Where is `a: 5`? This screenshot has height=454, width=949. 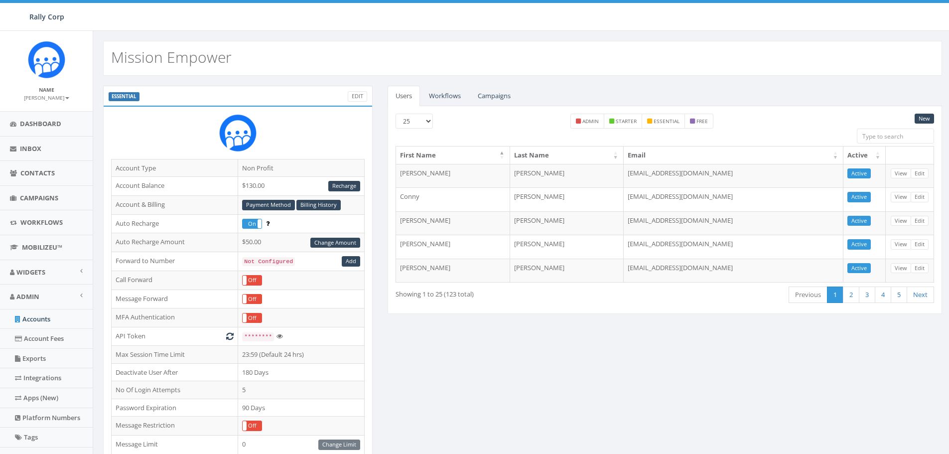
a: 5 is located at coordinates (899, 294).